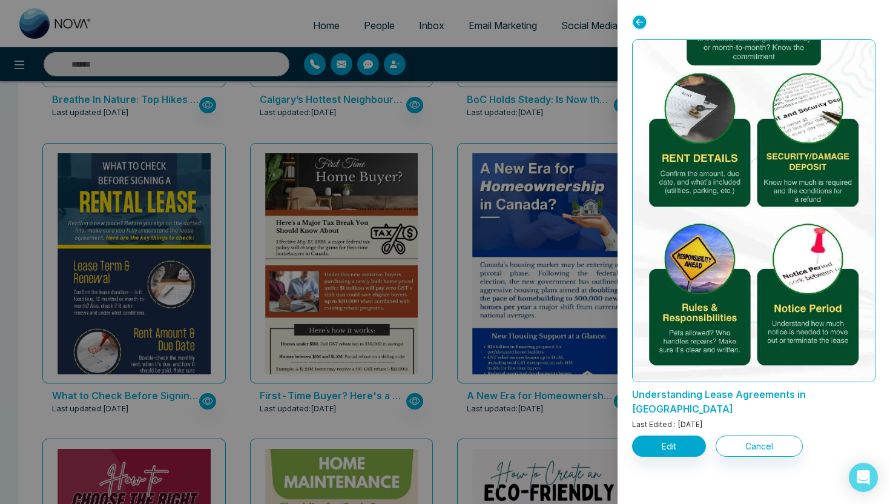 This screenshot has width=890, height=504. What do you see at coordinates (863, 477) in the screenshot?
I see `div: Open Intercom Messenger` at bounding box center [863, 477].